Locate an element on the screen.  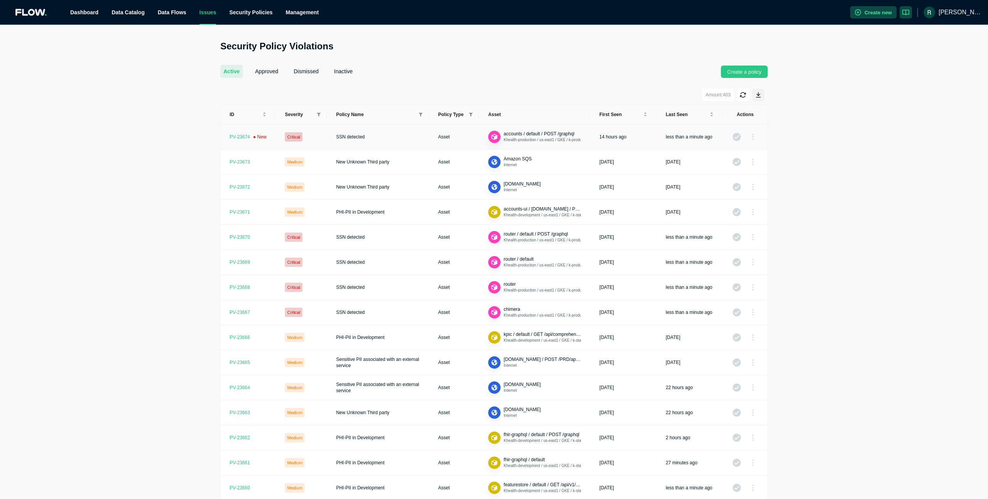
span: fhir-graphql / default is located at coordinates (524, 460).